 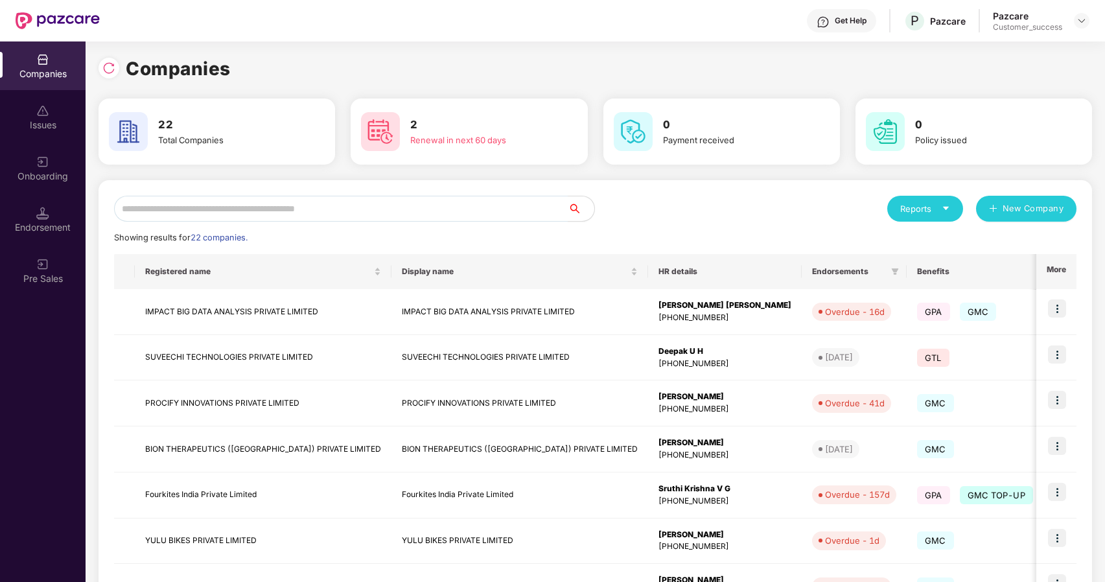 What do you see at coordinates (851, 21) in the screenshot?
I see `div: Get Help` at bounding box center [851, 21].